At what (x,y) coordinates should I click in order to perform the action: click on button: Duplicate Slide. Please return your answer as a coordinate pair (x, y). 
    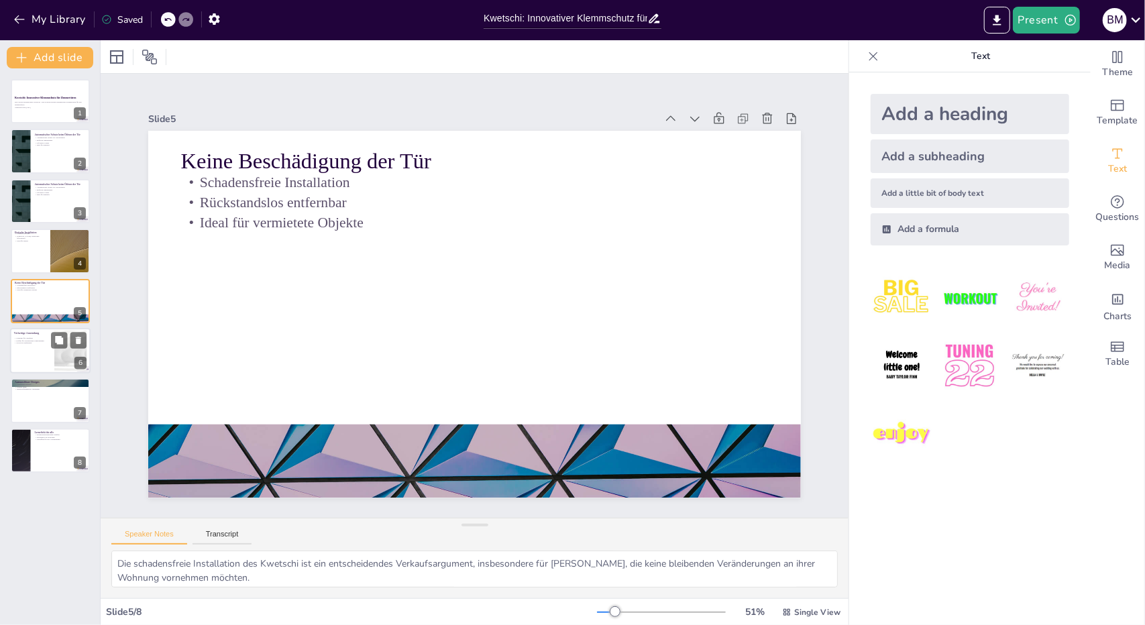
    Looking at the image, I should click on (59, 340).